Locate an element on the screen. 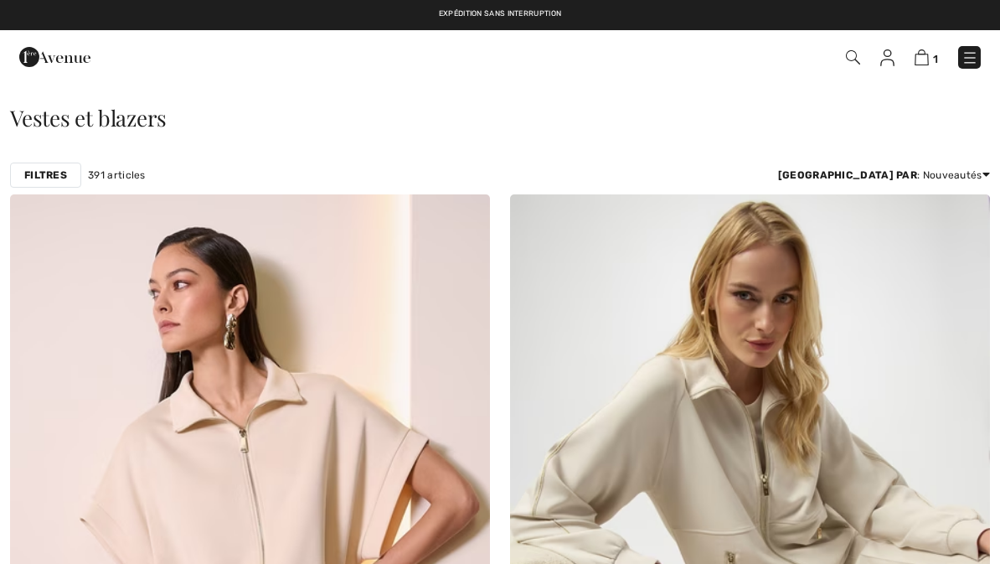  a: 1 is located at coordinates (927, 57).